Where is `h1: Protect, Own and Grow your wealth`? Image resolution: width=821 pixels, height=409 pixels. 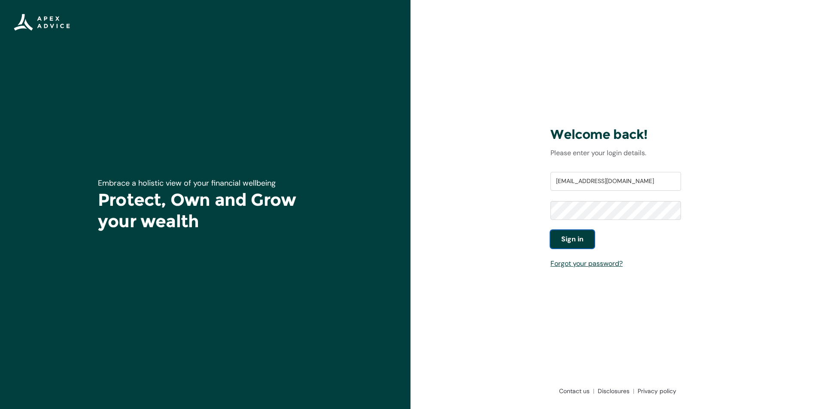 h1: Protect, Own and Grow your wealth is located at coordinates (205, 211).